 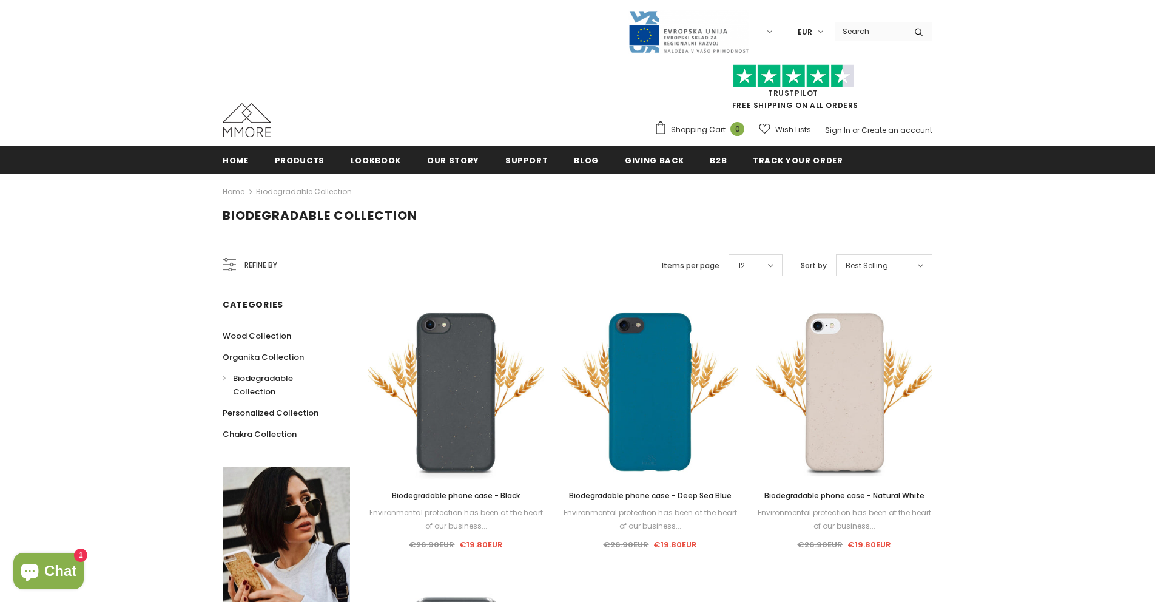 I want to click on span: support, so click(x=526, y=160).